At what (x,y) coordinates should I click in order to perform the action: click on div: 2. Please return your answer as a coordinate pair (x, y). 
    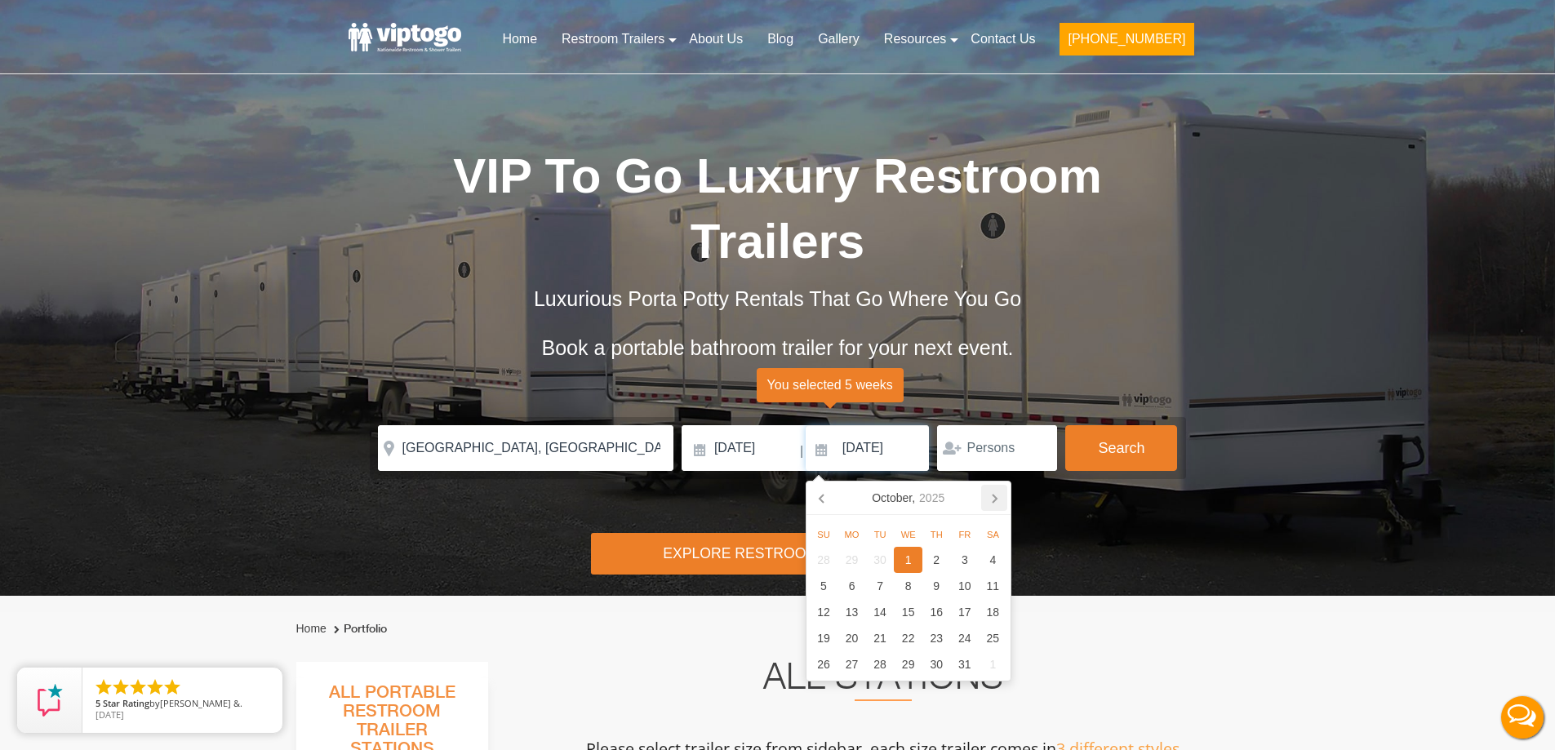
    Looking at the image, I should click on (936, 560).